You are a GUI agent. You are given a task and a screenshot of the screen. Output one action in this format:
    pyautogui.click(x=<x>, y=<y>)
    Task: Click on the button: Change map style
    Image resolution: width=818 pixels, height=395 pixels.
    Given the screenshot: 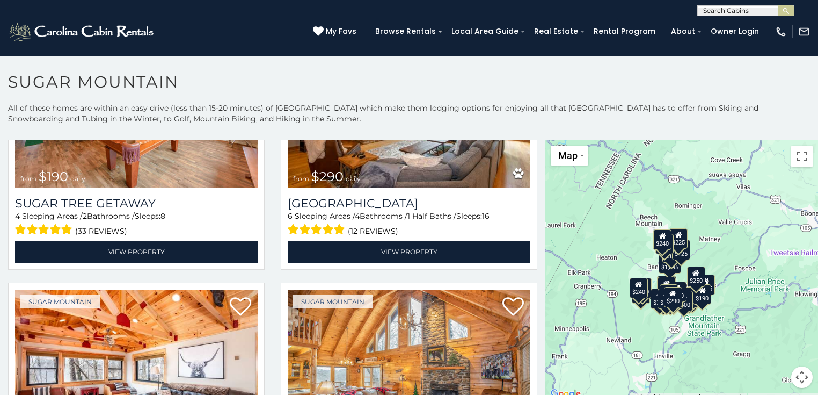 What is the action you would take?
    pyautogui.click(x=570, y=155)
    